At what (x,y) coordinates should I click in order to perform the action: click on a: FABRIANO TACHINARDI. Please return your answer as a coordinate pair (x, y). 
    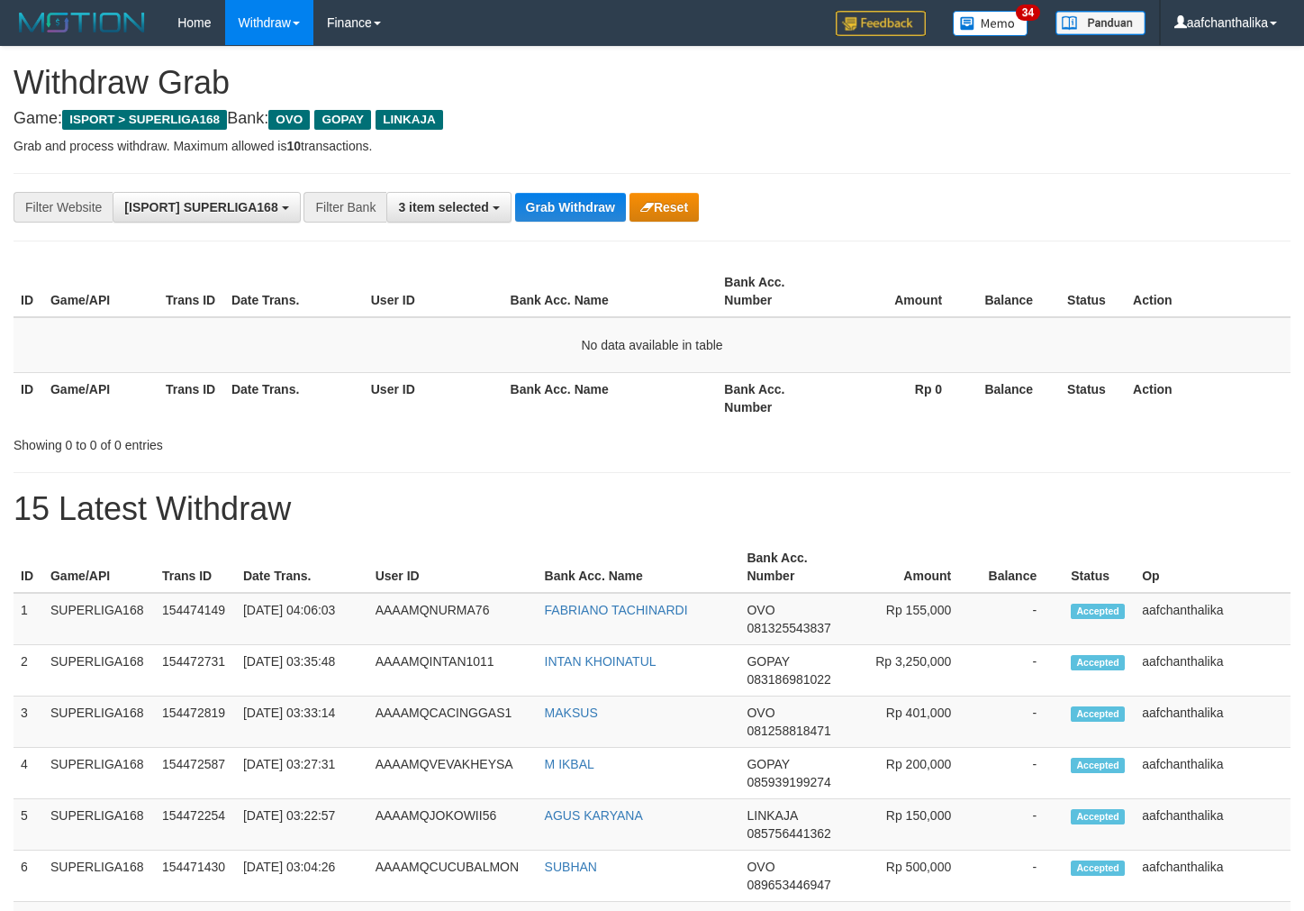
    Looking at the image, I should click on (616, 610).